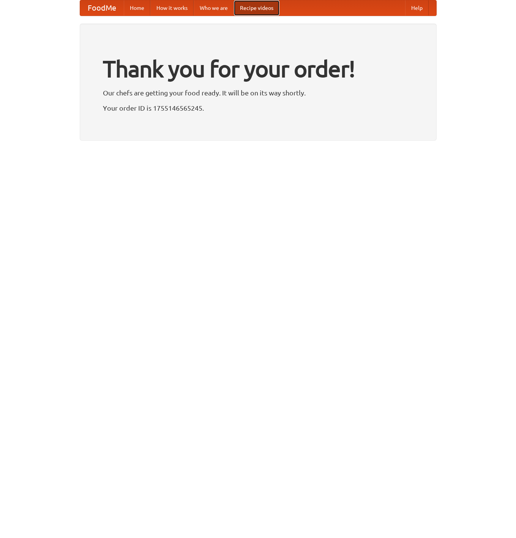  Describe the element at coordinates (258, 93) in the screenshot. I see `p: Our chefs are getting your food ready. It will be on its way shortly.` at that location.